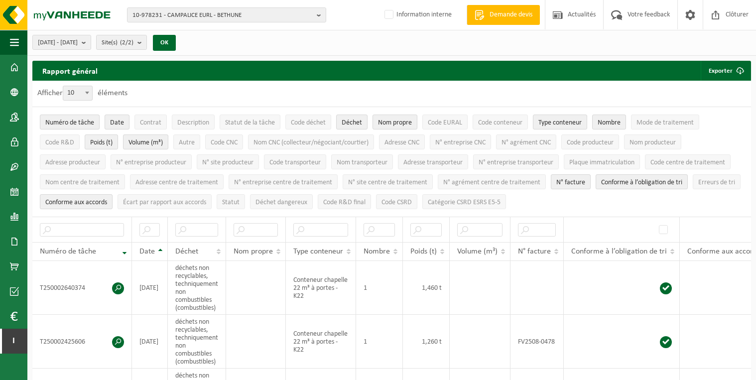  Describe the element at coordinates (464, 202) in the screenshot. I see `button: Catégorie CSRD ESRS E5-5Catégorie CSRD ESRS E5-5: Activate to sort` at that location.